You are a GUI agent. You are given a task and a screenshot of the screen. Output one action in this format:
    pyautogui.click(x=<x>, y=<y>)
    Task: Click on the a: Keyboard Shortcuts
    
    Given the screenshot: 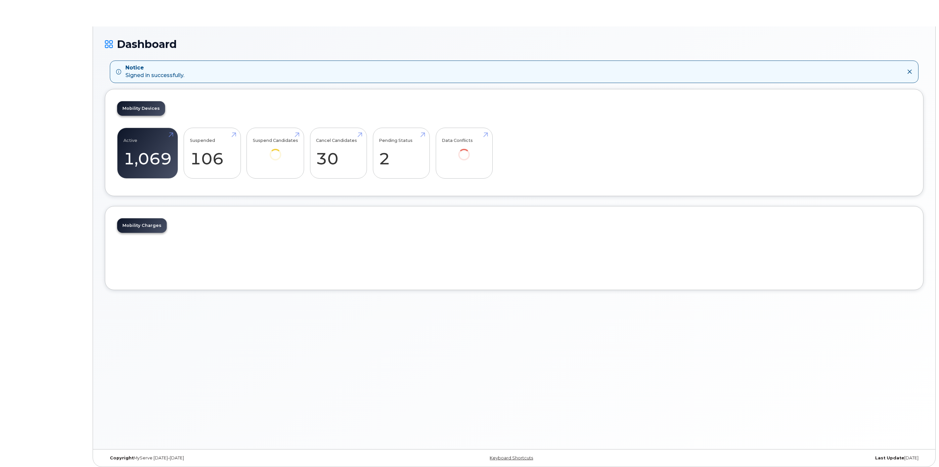 What is the action you would take?
    pyautogui.click(x=511, y=458)
    